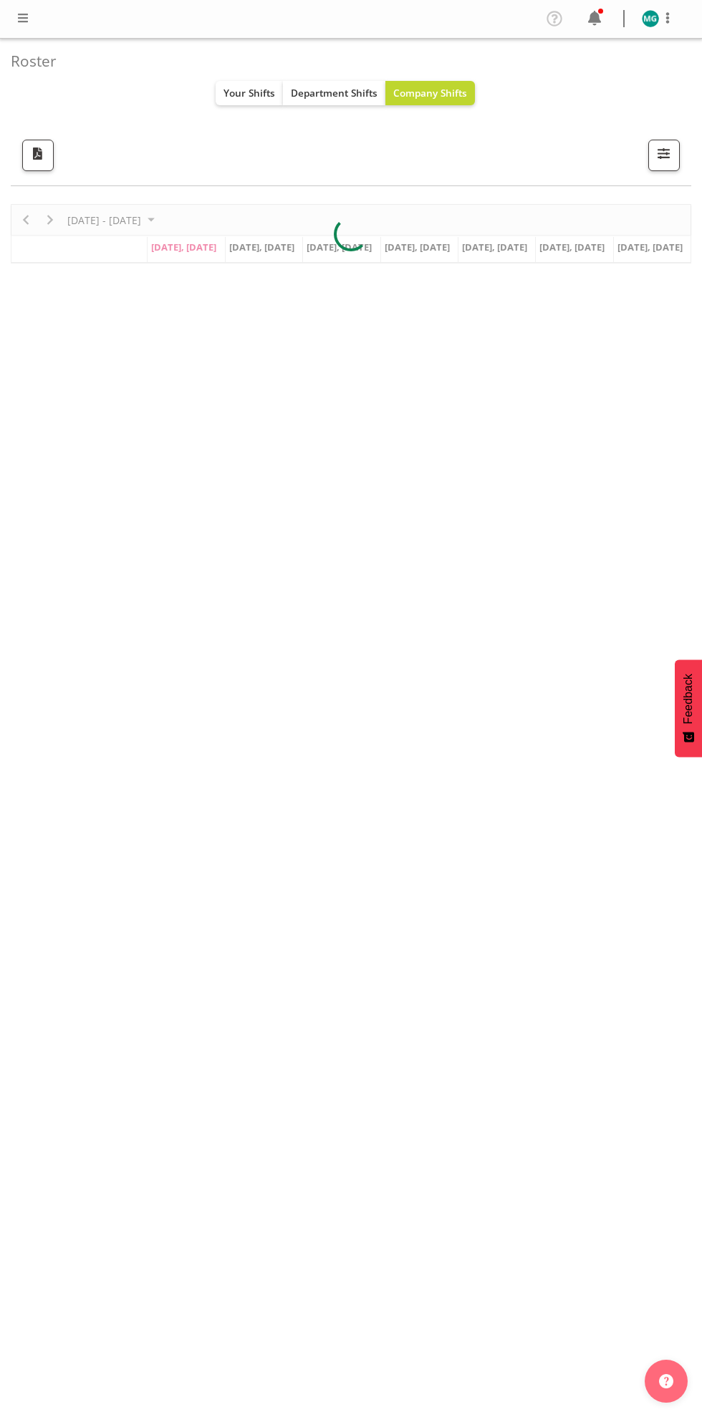  Describe the element at coordinates (38, 155) in the screenshot. I see `button: Download a PDF of the roster according to the set date range.` at that location.